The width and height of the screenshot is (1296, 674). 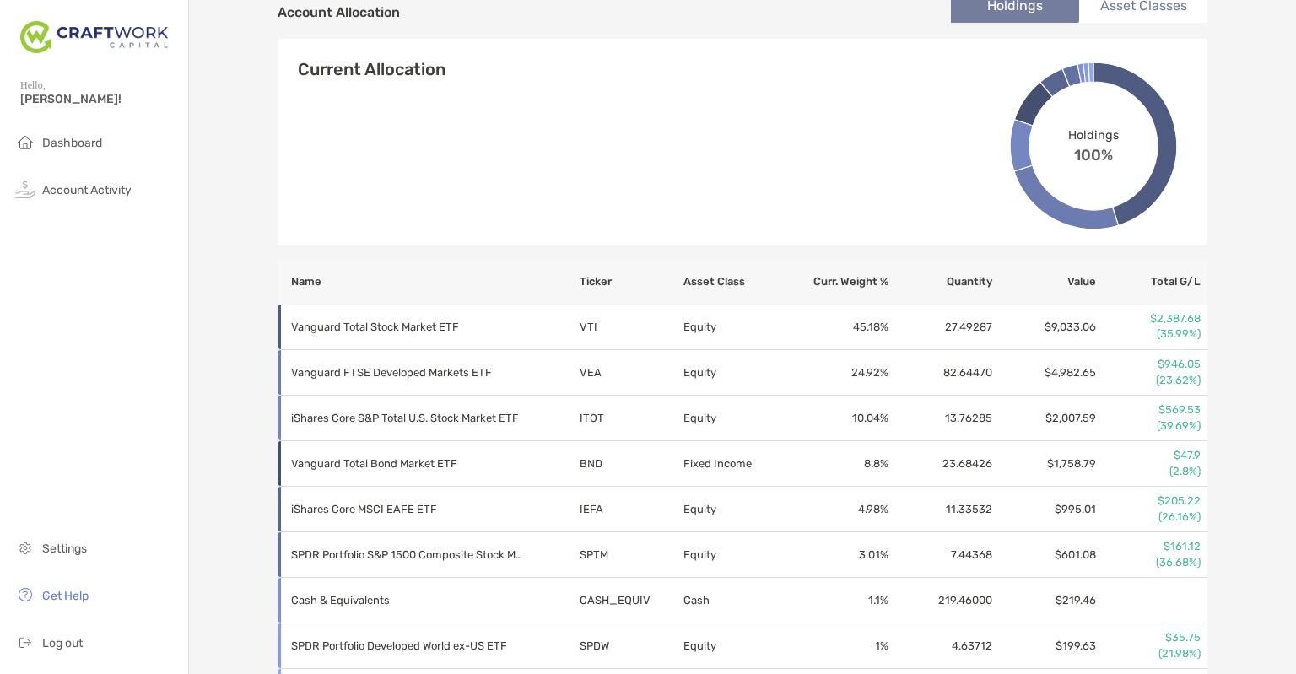 What do you see at coordinates (1045, 601) in the screenshot?
I see `td: $219.46` at bounding box center [1045, 601].